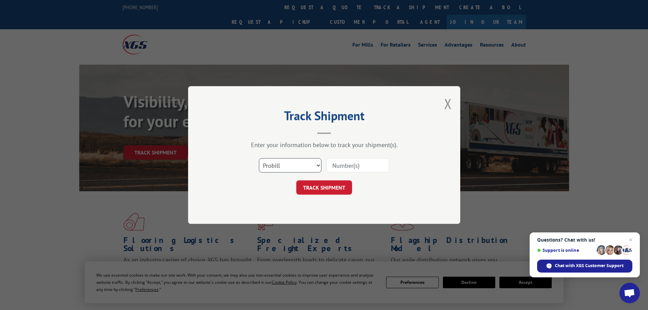  I want to click on input: Number(s), so click(358, 165).